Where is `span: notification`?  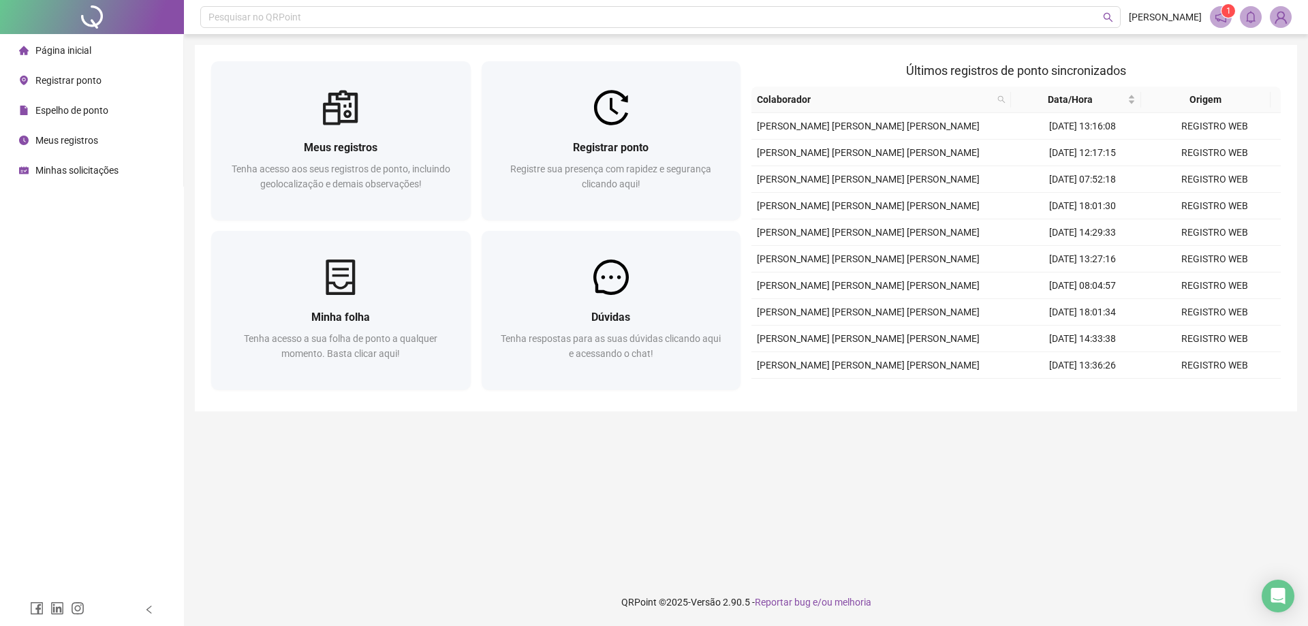
span: notification is located at coordinates (1220, 17).